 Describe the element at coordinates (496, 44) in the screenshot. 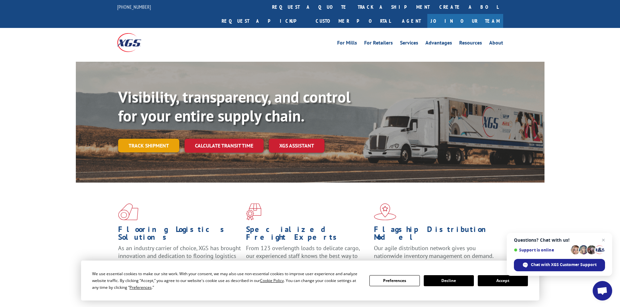

I see `a: About` at that location.